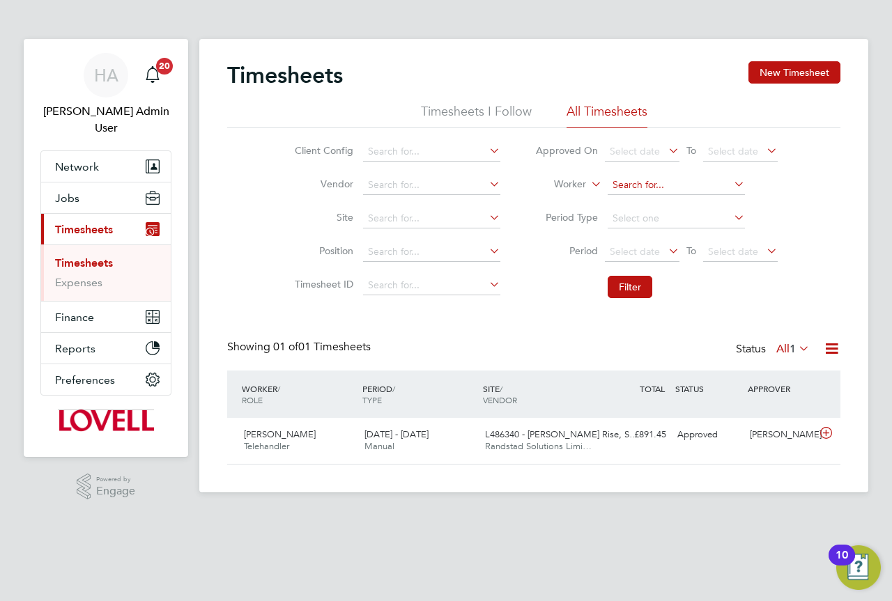 This screenshot has width=892, height=601. I want to click on div: Approved, so click(708, 435).